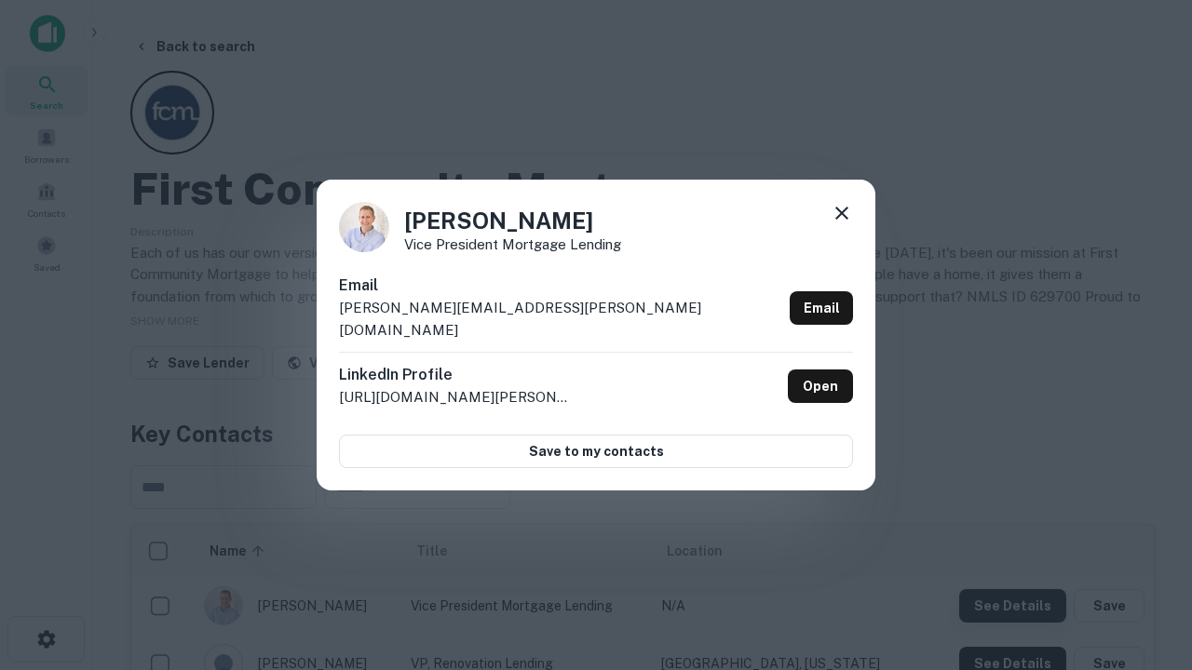  What do you see at coordinates (364, 227) in the screenshot?
I see `img: 1520878720083` at bounding box center [364, 227].